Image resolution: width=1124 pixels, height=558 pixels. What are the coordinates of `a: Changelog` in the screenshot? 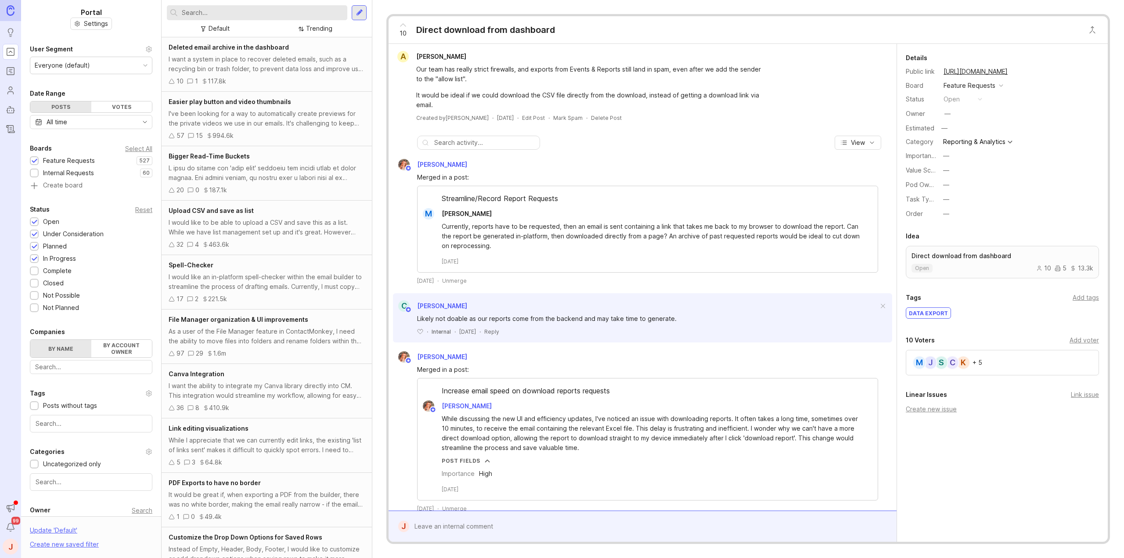 It's located at (11, 129).